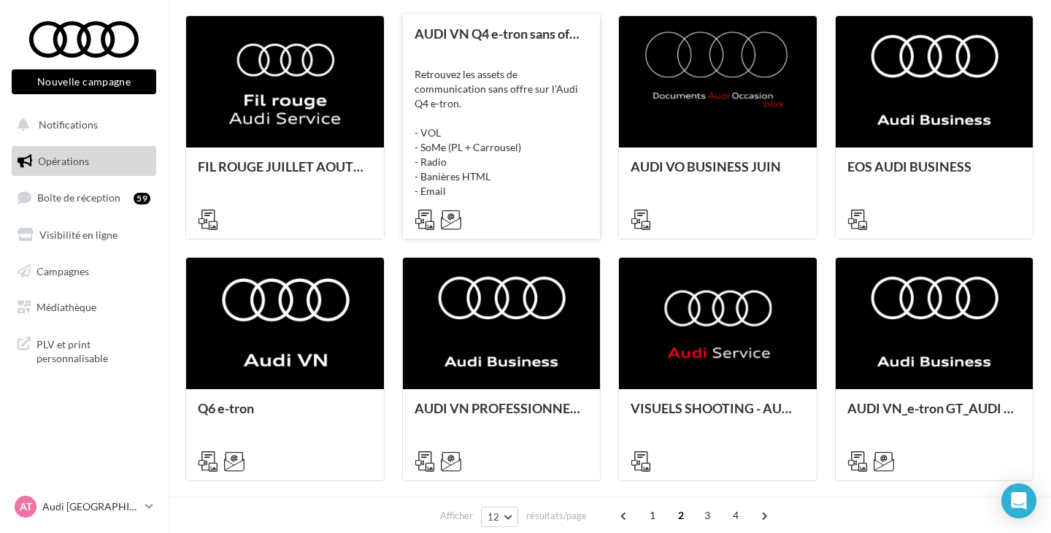 Image resolution: width=1051 pixels, height=533 pixels. What do you see at coordinates (142, 198) in the screenshot?
I see `div: 59` at bounding box center [142, 198].